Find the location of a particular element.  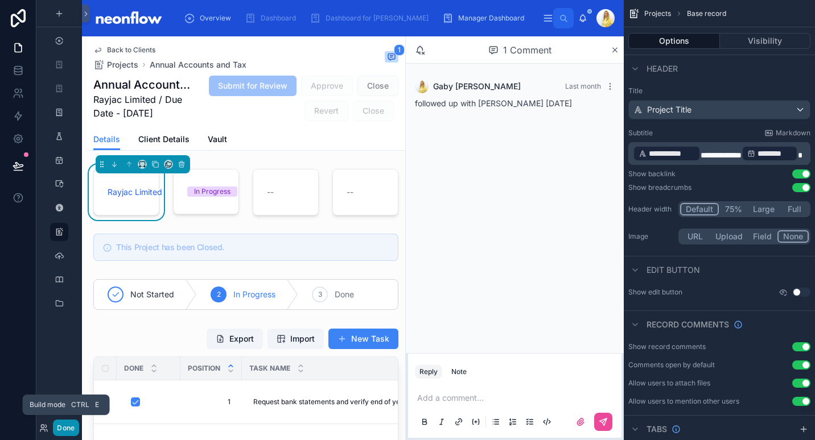

div: Allow users to attach files is located at coordinates (669, 384).